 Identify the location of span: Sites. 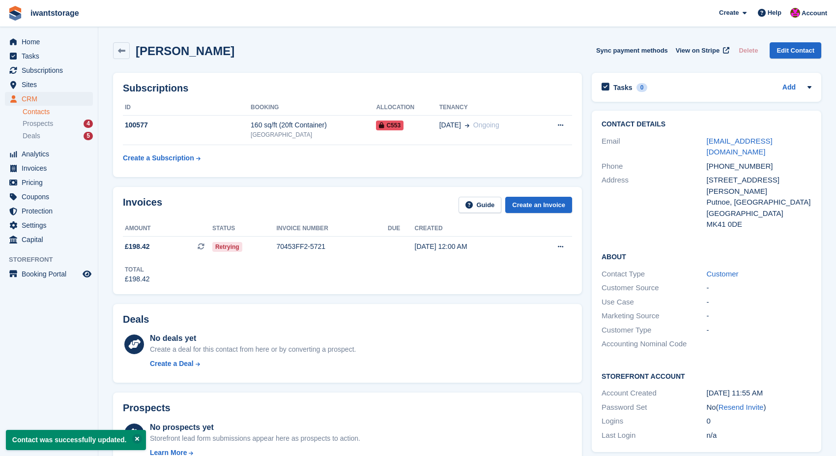
(51, 85).